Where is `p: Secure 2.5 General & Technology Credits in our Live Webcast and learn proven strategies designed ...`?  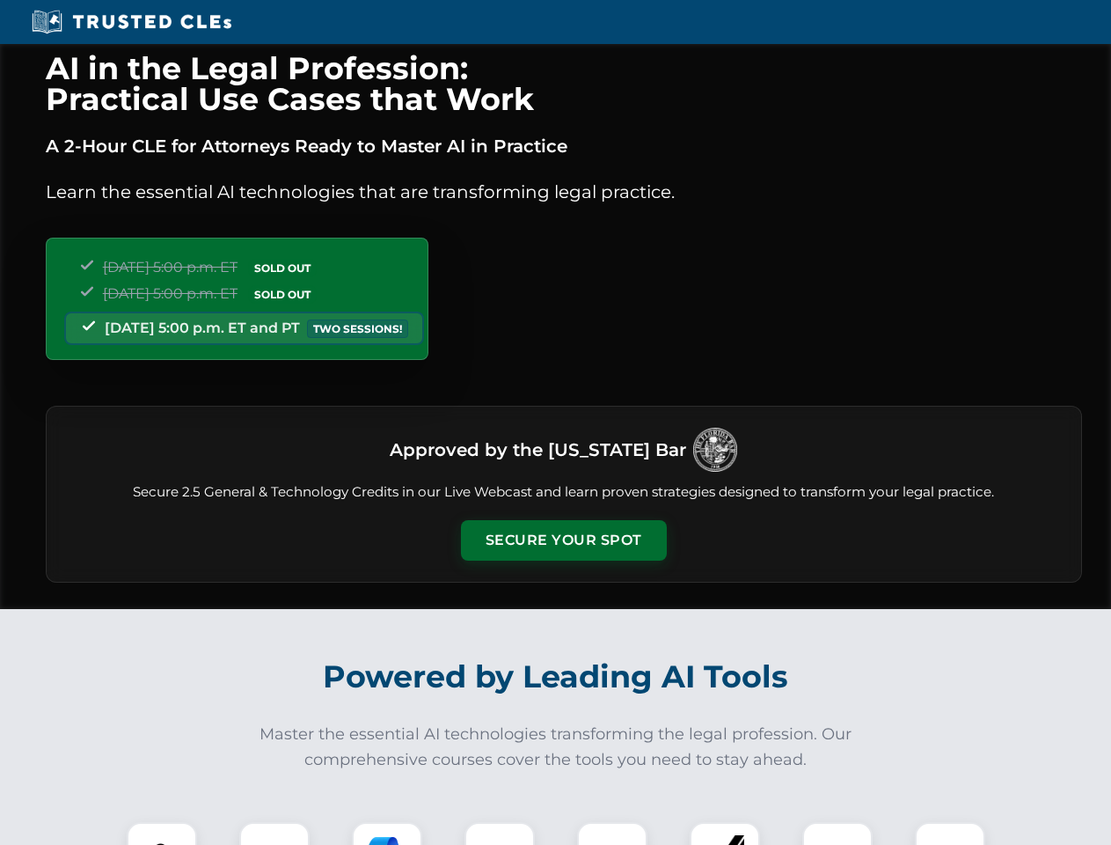 p: Secure 2.5 General & Technology Credits in our Live Webcast and learn proven strategies designed ... is located at coordinates (564, 492).